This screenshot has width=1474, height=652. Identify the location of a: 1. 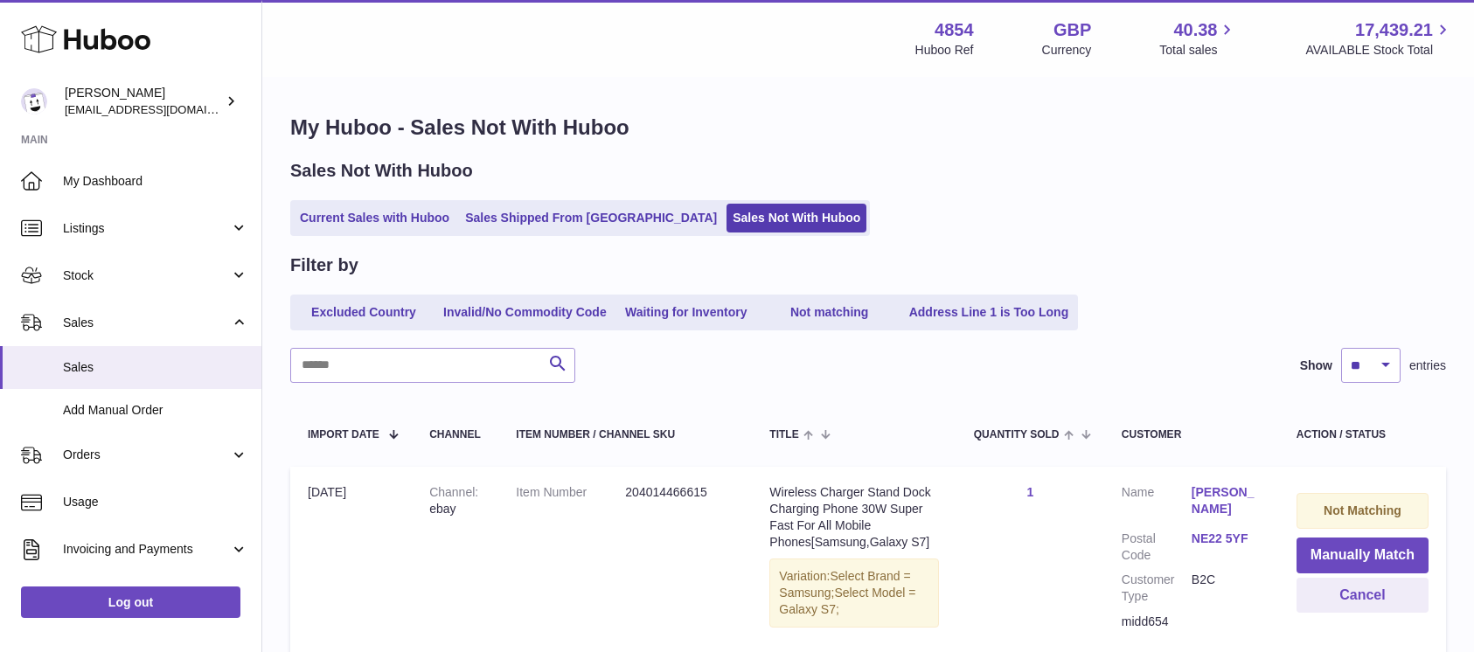
(1030, 492).